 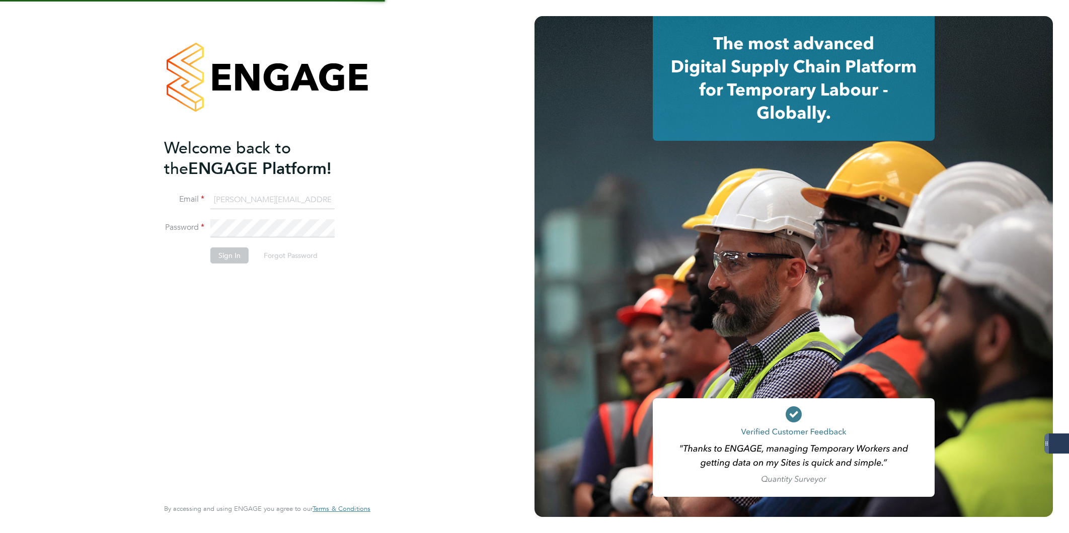 What do you see at coordinates (341, 509) in the screenshot?
I see `span: Terms & Conditions` at bounding box center [341, 509].